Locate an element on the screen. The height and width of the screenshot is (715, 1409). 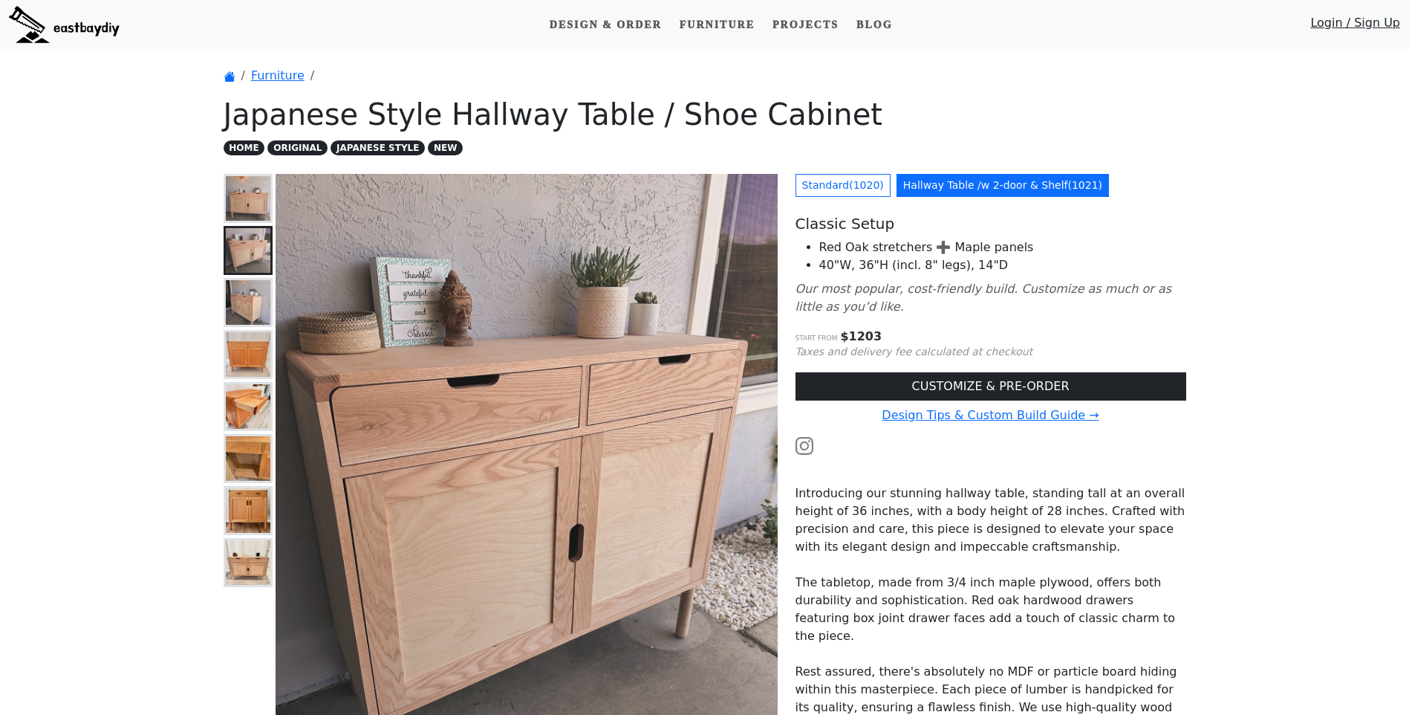
nav: breadcrumb is located at coordinates (705, 76).